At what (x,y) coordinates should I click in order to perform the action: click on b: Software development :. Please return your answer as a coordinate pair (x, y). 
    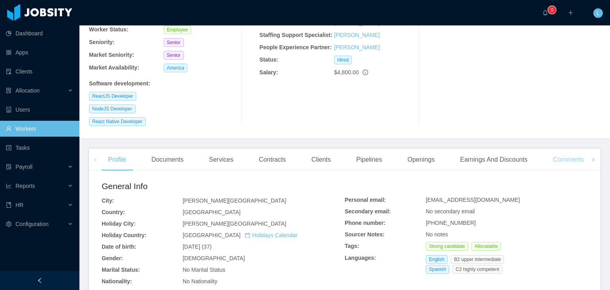
    Looking at the image, I should click on (120, 83).